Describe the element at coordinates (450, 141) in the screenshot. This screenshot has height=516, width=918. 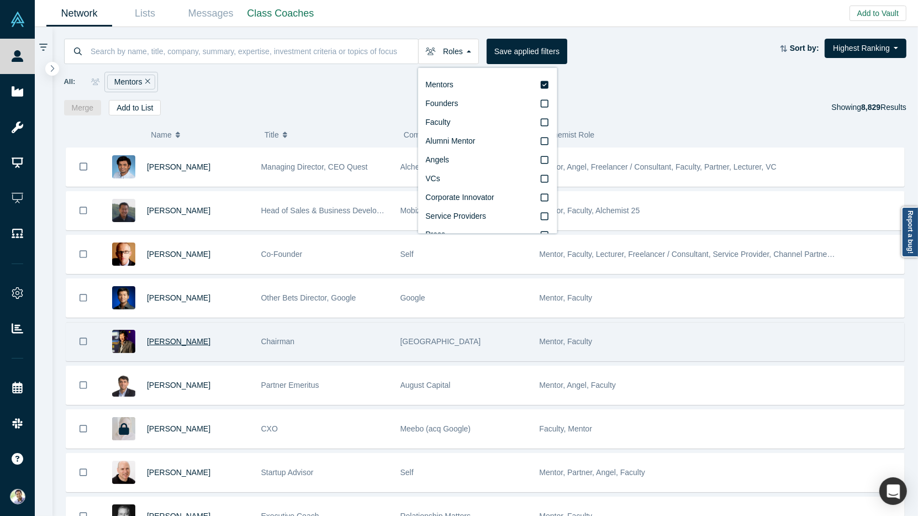
I see `span: Alumni Mentor` at that location.